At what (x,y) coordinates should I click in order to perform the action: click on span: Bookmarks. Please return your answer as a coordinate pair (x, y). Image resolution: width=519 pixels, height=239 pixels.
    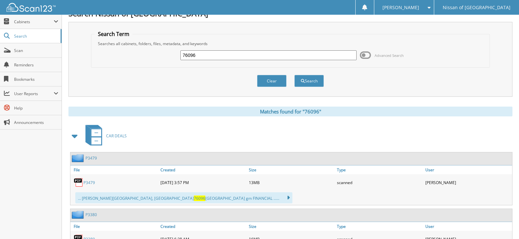
    Looking at the image, I should click on (36, 79).